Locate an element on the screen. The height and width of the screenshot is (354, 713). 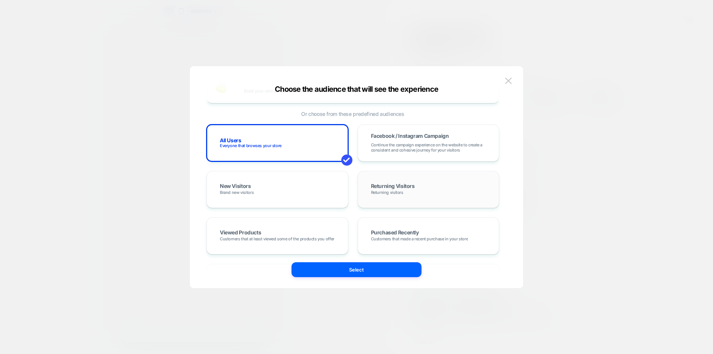
span: Customers that made a recent purchase in your store is located at coordinates (420, 239).